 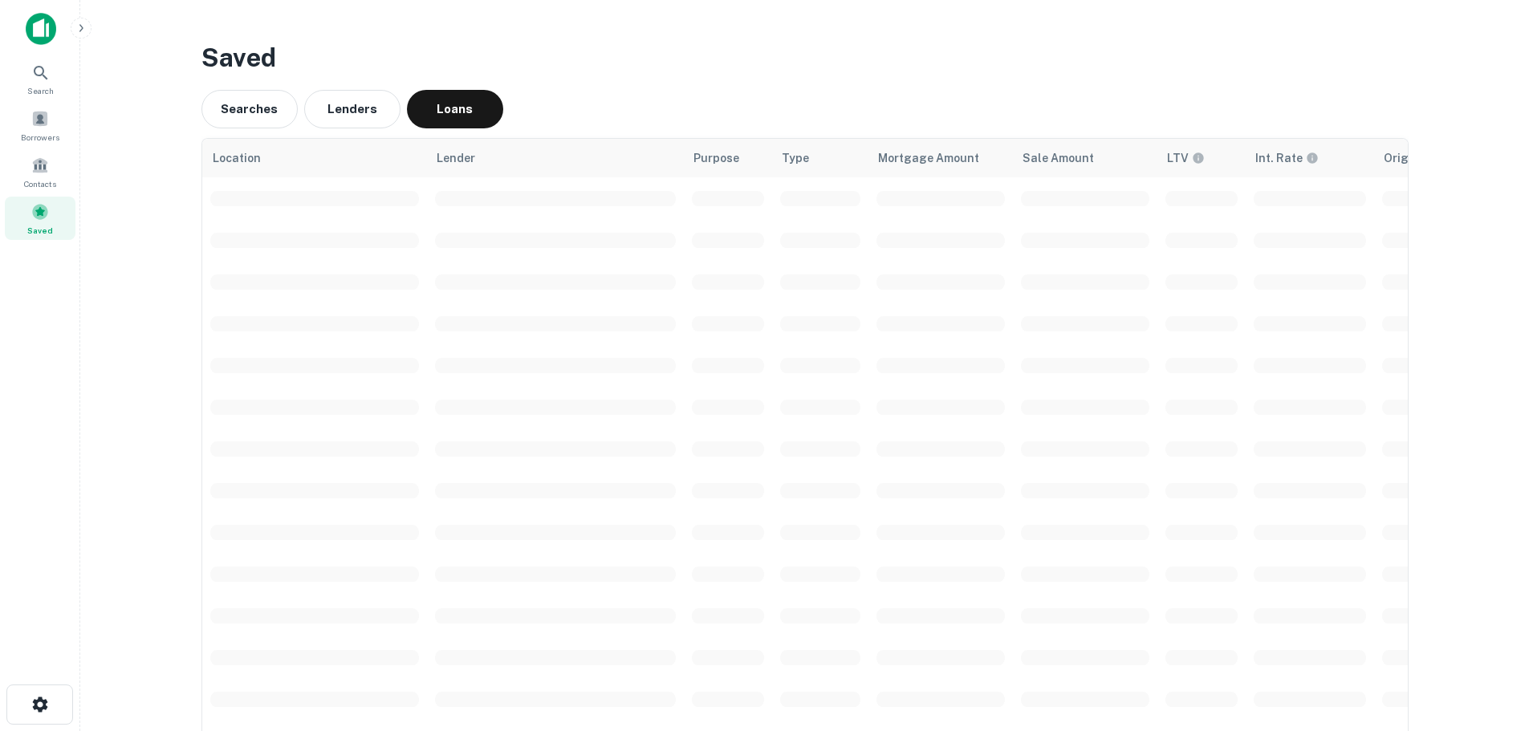 What do you see at coordinates (40, 125) in the screenshot?
I see `a: Borrowers` at bounding box center [40, 125].